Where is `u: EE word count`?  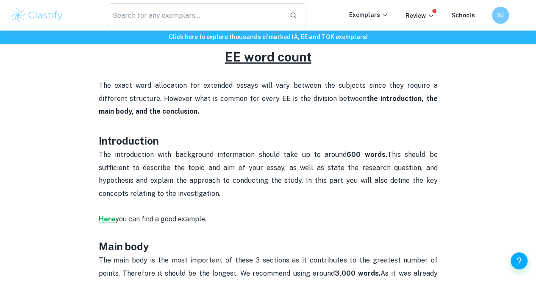
u: EE word count is located at coordinates (268, 57).